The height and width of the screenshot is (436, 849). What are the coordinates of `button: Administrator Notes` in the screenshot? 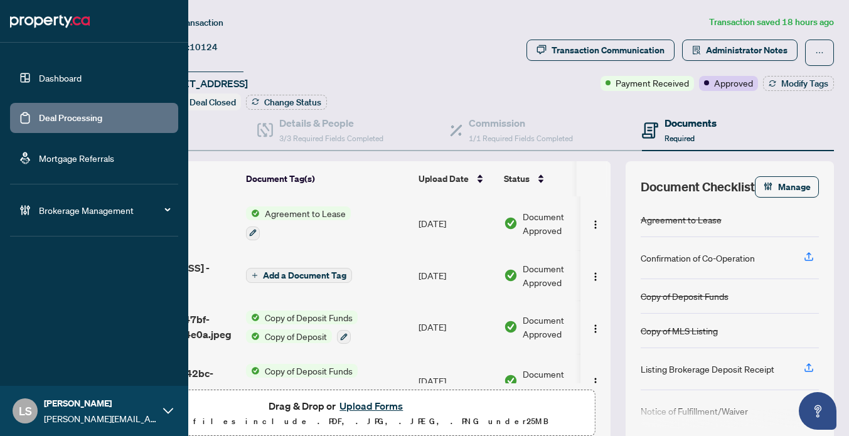 It's located at (740, 50).